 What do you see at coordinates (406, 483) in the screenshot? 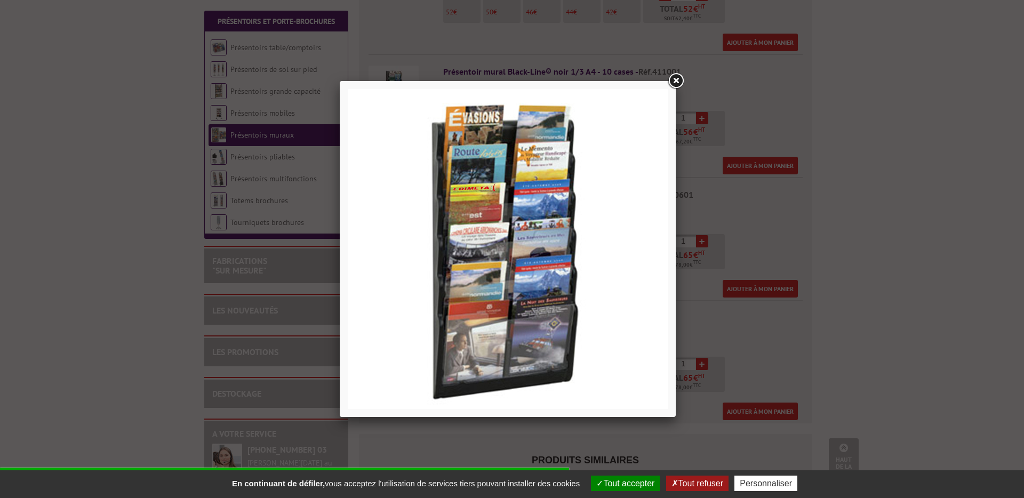
I see `span: vous acceptez l'utilisation de services tiers pouvant installer des cookies` at bounding box center [406, 483].